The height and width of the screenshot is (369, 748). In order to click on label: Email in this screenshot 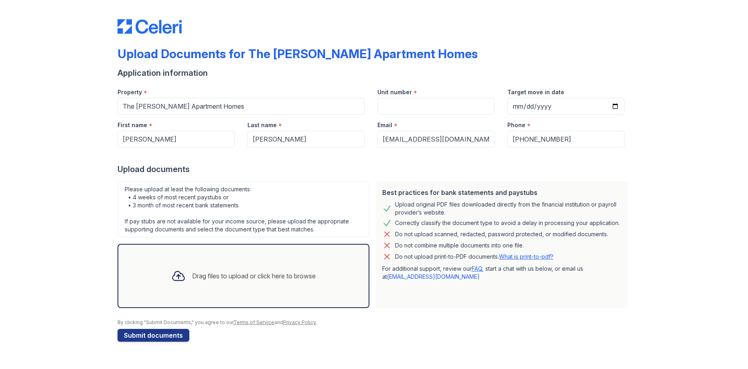, I will do `click(384, 125)`.